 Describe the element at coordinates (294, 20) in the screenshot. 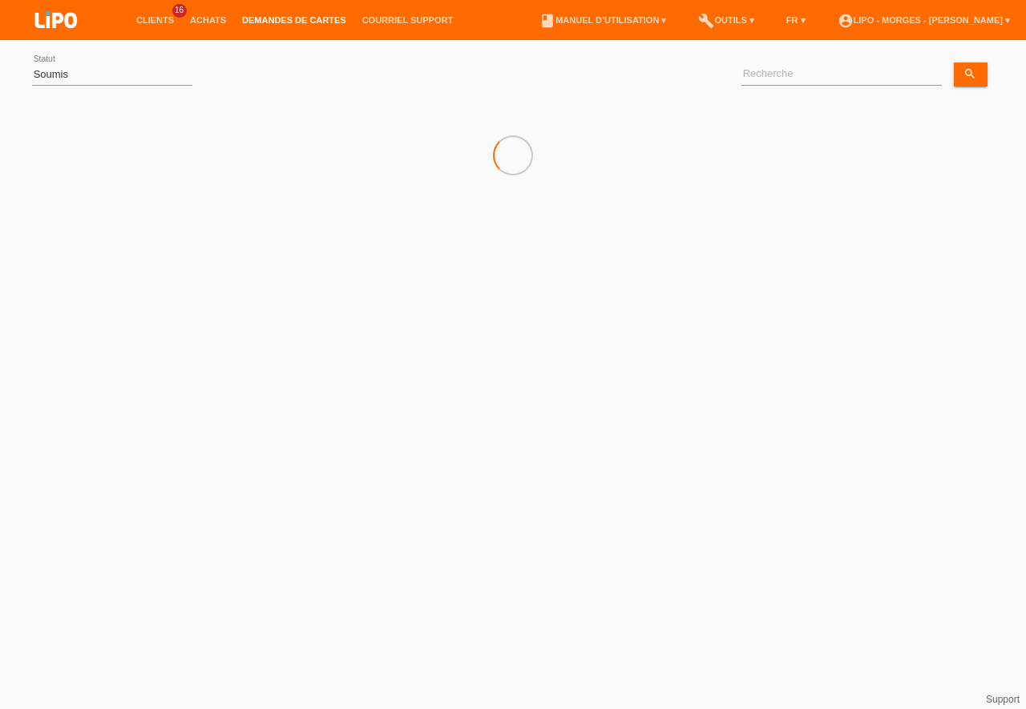

I see `a: Demandes de cartes` at that location.